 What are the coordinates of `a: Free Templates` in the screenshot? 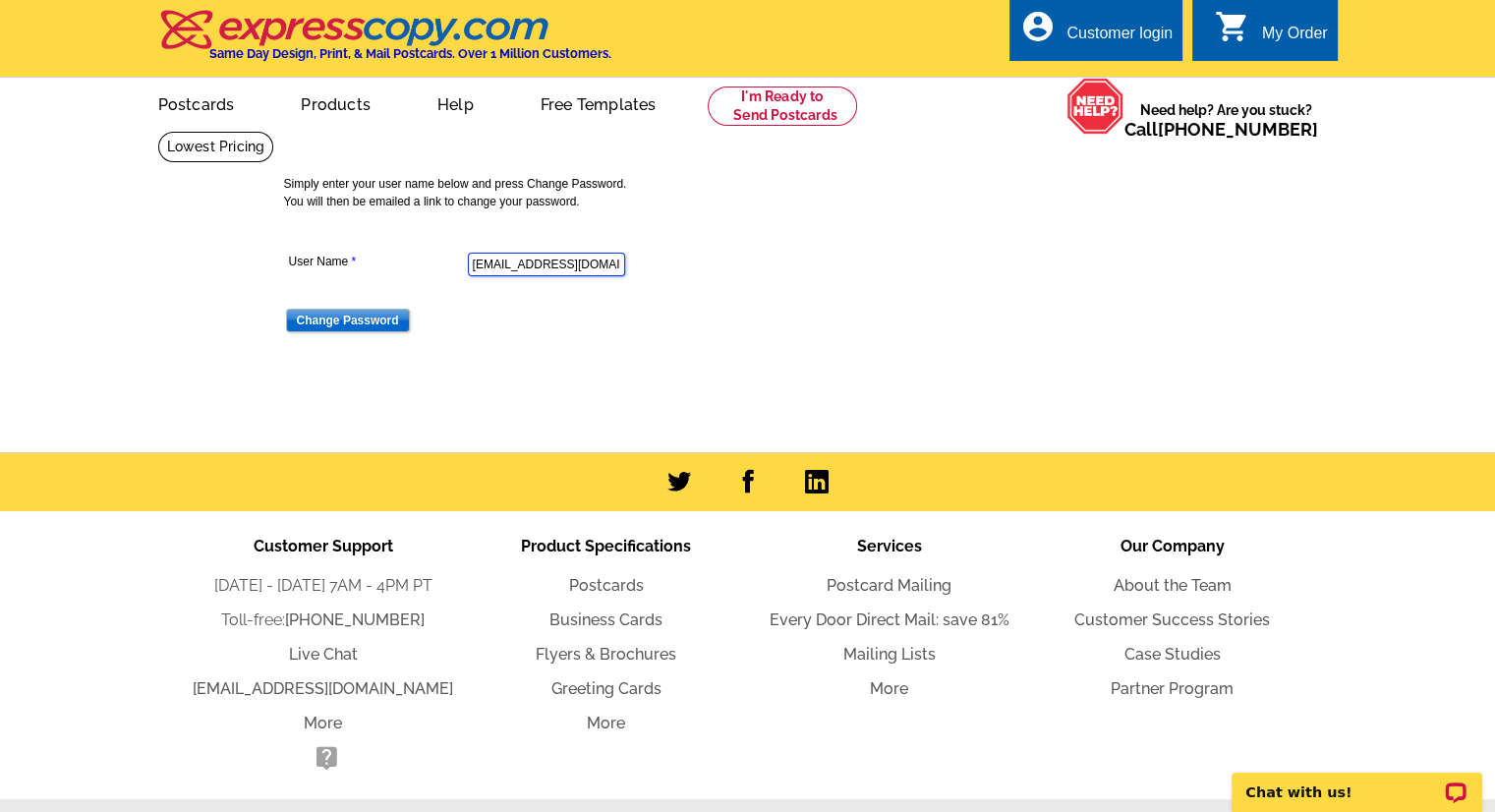 It's located at (599, 102).